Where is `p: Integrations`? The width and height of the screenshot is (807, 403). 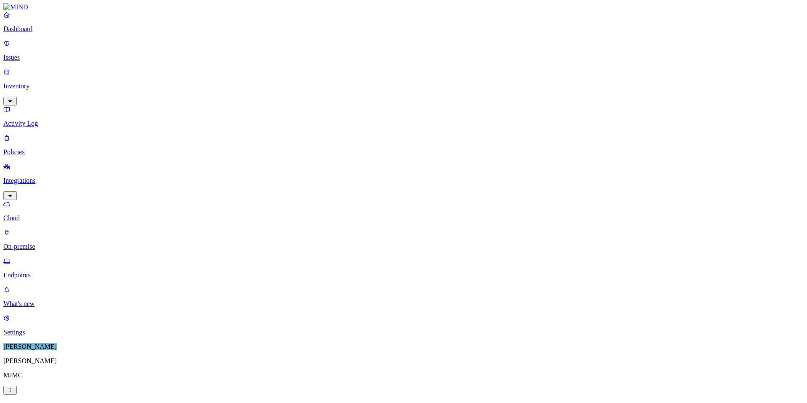
p: Integrations is located at coordinates (403, 181).